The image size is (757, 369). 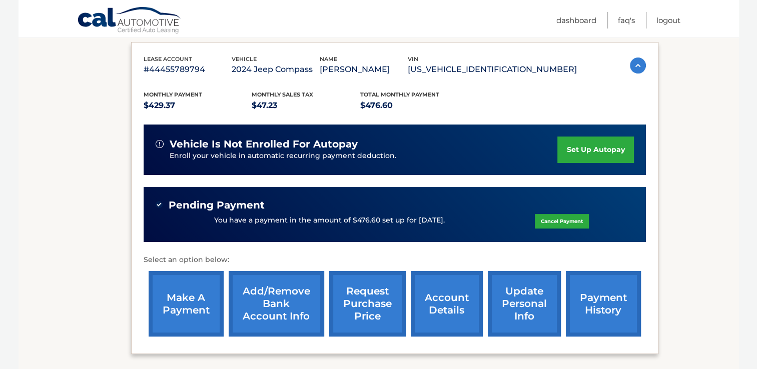 What do you see at coordinates (447, 304) in the screenshot?
I see `a: account details` at bounding box center [447, 304].